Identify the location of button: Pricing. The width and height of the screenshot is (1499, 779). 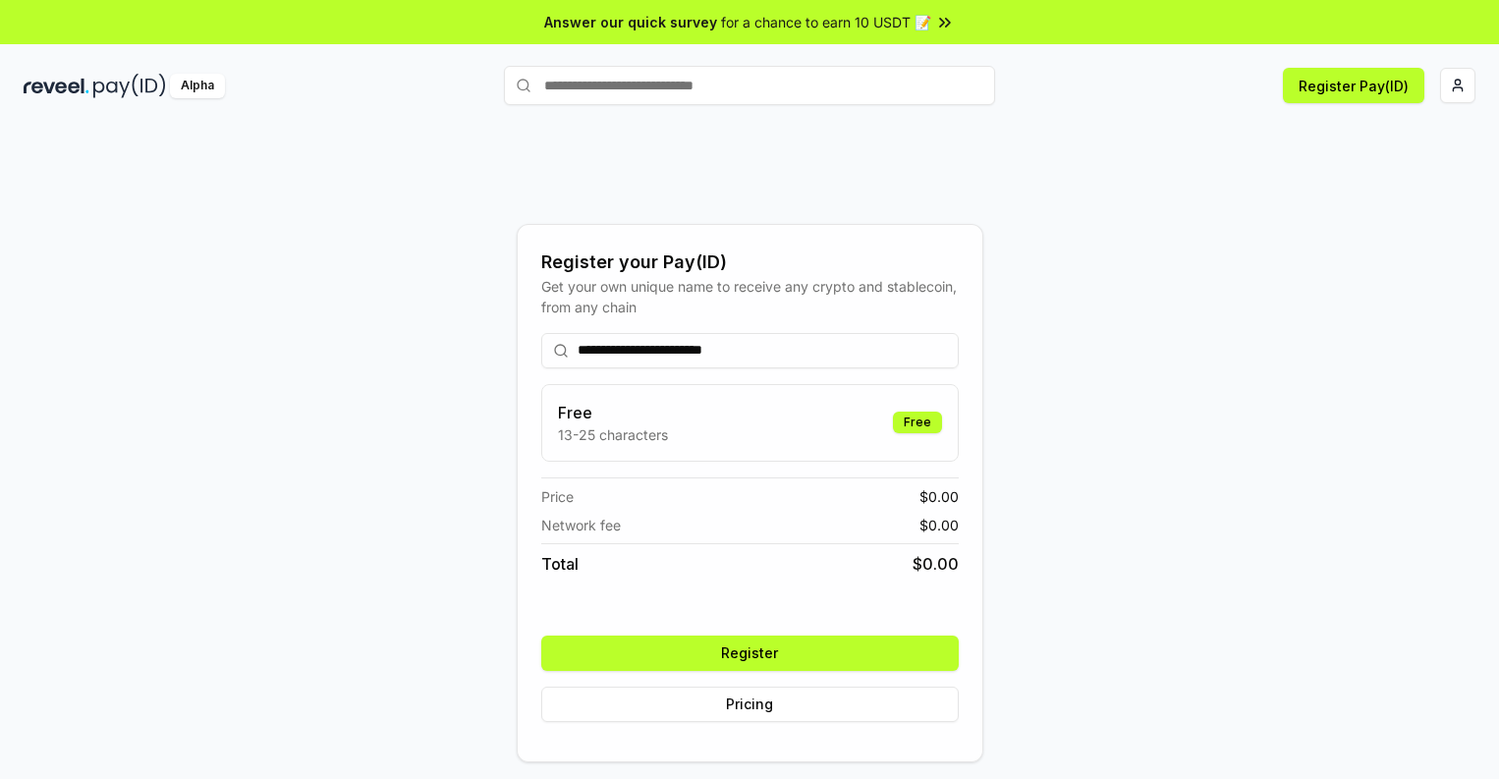
(750, 704).